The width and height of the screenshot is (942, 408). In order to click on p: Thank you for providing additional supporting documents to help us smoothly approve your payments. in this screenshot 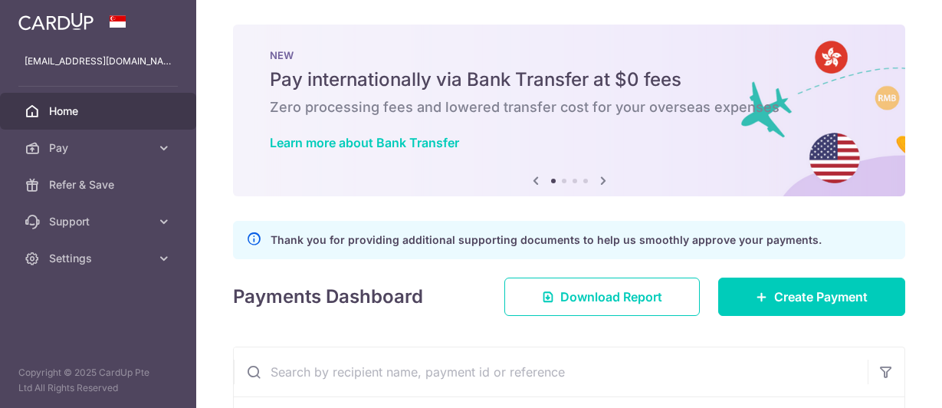, I will do `click(546, 240)`.